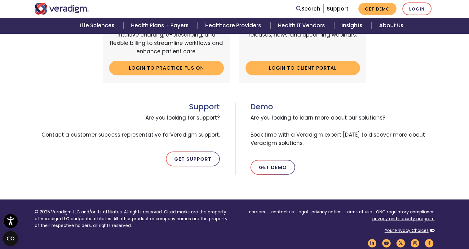 The height and width of the screenshot is (249, 469). Describe the element at coordinates (308, 9) in the screenshot. I see `a: Search` at that location.